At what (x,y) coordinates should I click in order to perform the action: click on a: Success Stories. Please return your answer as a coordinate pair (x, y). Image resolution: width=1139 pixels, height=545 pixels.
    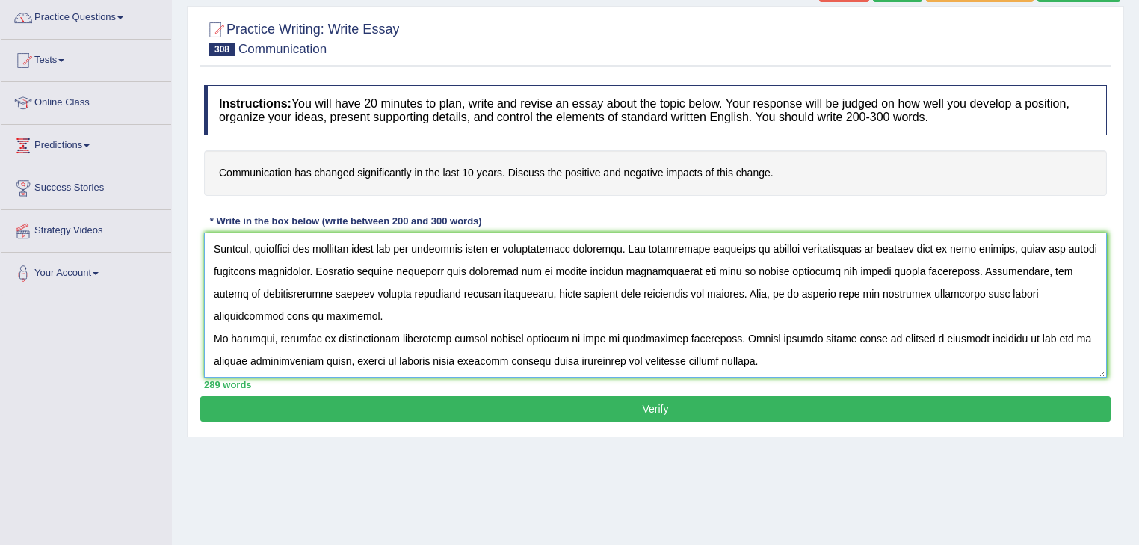
    Looking at the image, I should click on (86, 186).